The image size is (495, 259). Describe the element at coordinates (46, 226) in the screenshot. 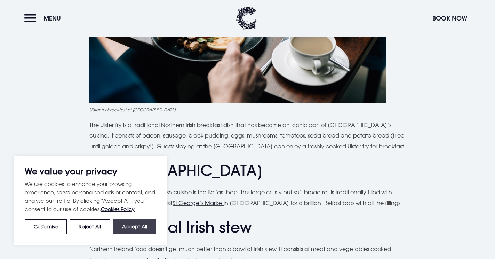

I see `button: Customise` at that location.